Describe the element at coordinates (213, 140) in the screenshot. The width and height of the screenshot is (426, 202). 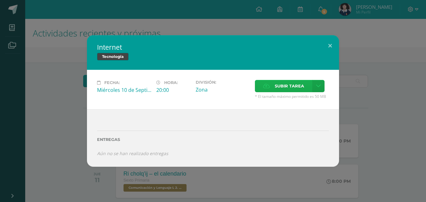
I see `label: Entregas` at that location.